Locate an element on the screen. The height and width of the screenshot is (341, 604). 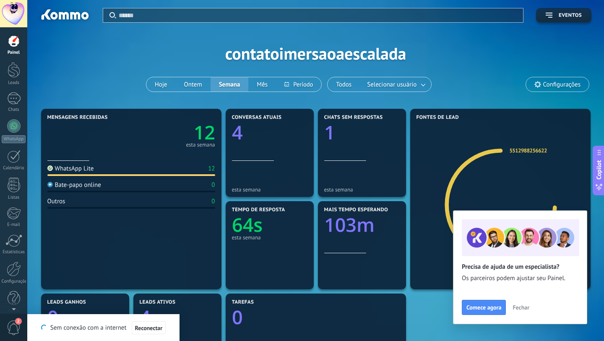
button: Reconectar is located at coordinates (149, 328).